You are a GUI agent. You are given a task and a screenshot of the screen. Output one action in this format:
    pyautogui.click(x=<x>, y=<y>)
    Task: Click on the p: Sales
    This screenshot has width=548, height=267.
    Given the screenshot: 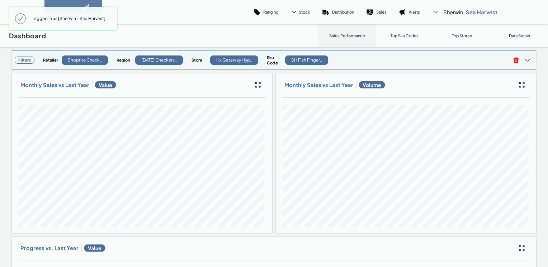 What is the action you would take?
    pyautogui.click(x=381, y=12)
    